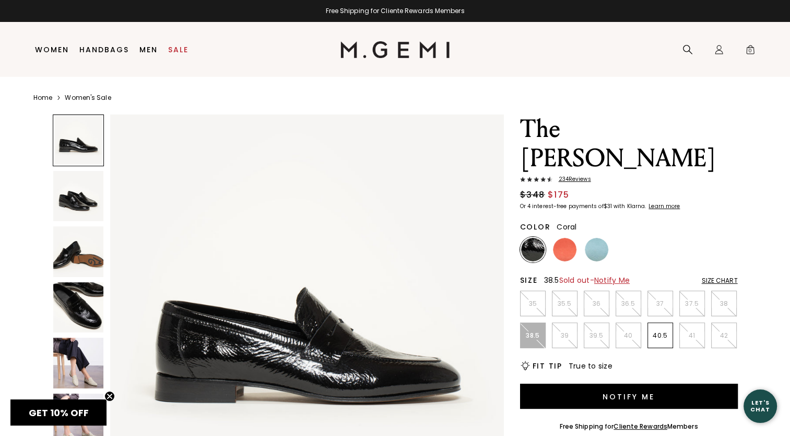 This screenshot has height=436, width=790. What do you see at coordinates (664, 206) in the screenshot?
I see `klarna-placement-style-cta: Learn more` at bounding box center [664, 206].